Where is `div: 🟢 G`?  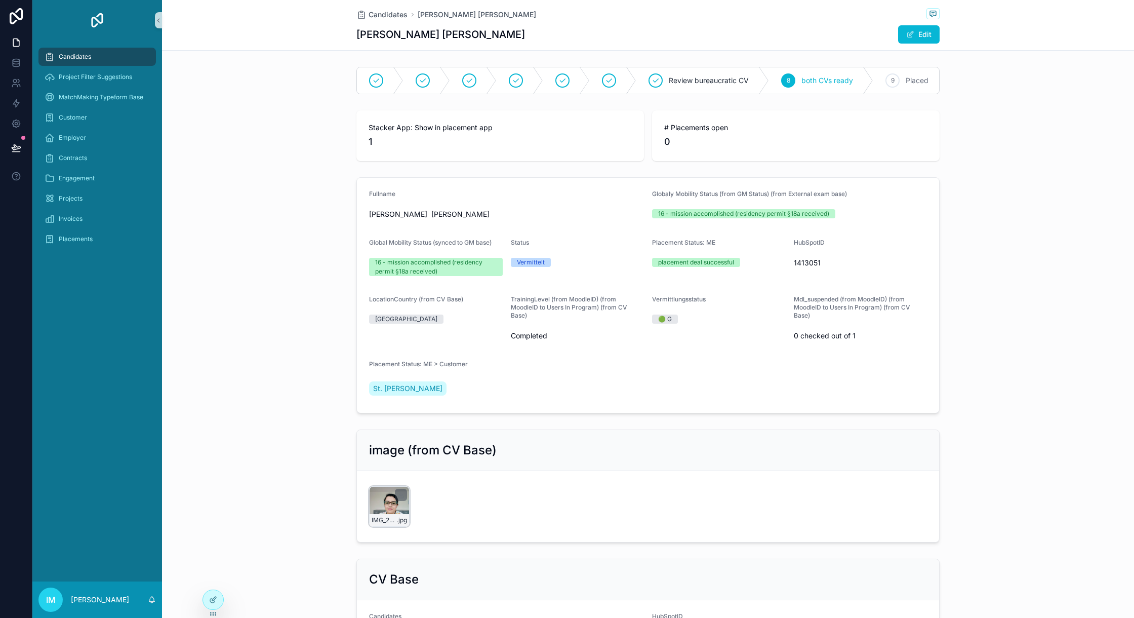
div: 🟢 G is located at coordinates (665, 319).